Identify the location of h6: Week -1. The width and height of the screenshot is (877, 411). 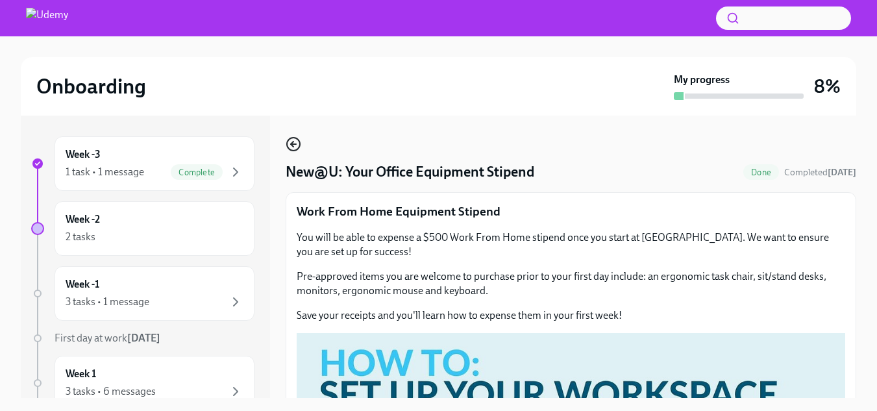
(82, 284).